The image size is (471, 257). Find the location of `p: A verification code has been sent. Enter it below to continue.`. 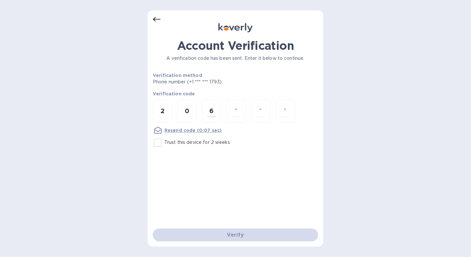

p: A verification code has been sent. Enter it below to continue. is located at coordinates (236, 58).